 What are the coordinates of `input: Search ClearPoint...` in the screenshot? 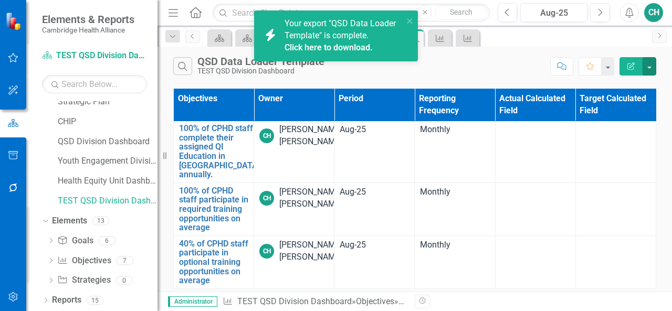 It's located at (351, 13).